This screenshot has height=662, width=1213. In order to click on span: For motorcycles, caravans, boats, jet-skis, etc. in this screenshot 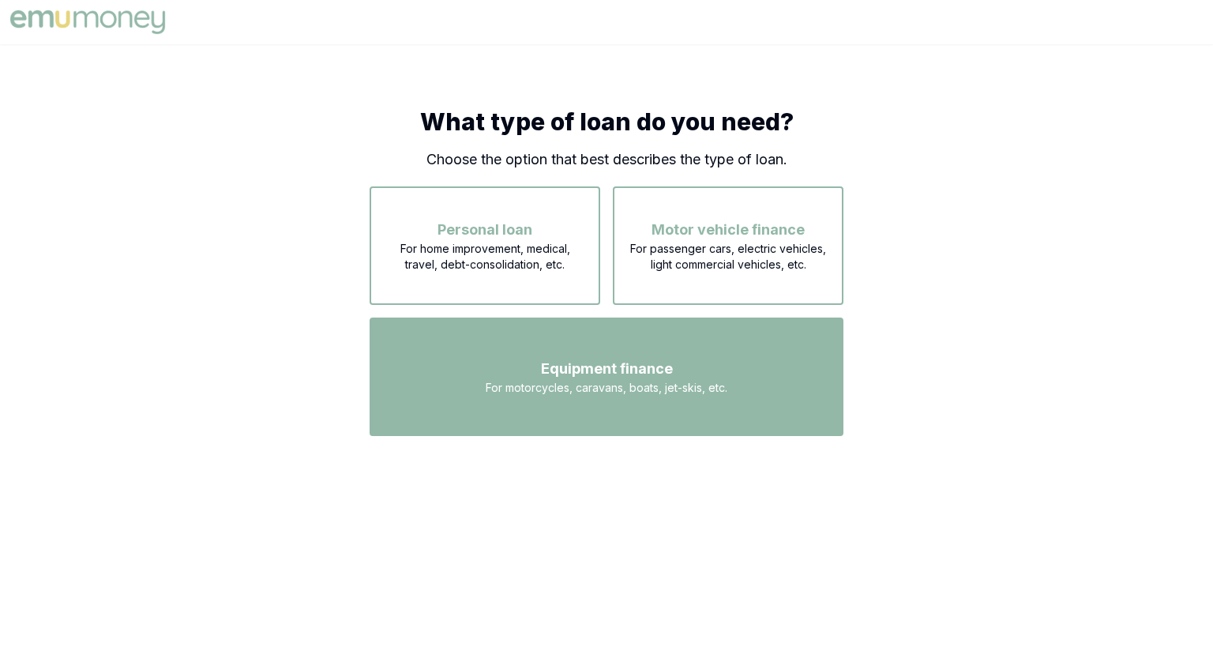, I will do `click(606, 388)`.